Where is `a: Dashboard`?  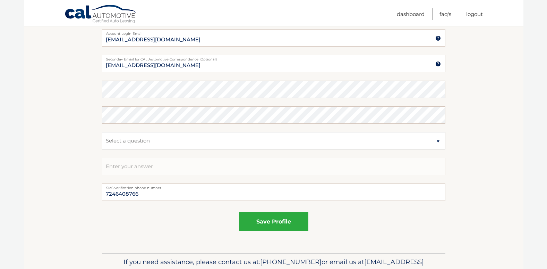 a: Dashboard is located at coordinates (411, 14).